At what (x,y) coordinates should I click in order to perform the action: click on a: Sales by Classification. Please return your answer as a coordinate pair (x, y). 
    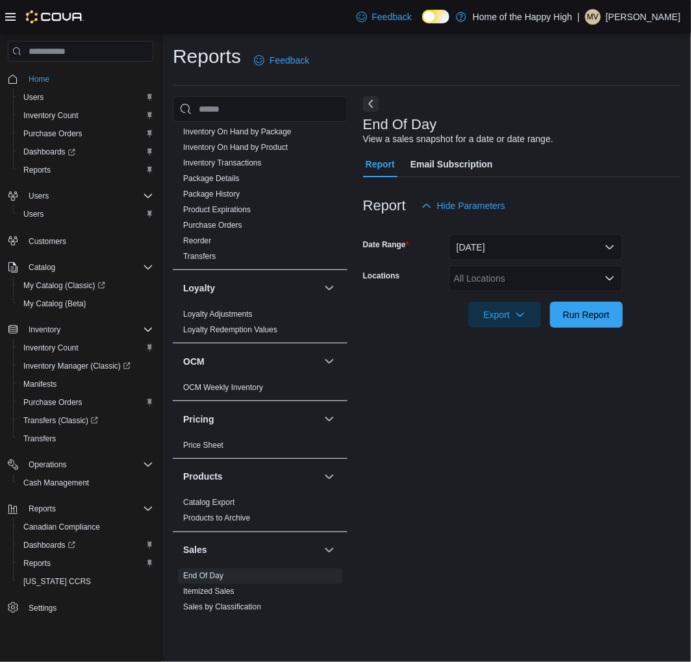
    Looking at the image, I should click on (222, 608).